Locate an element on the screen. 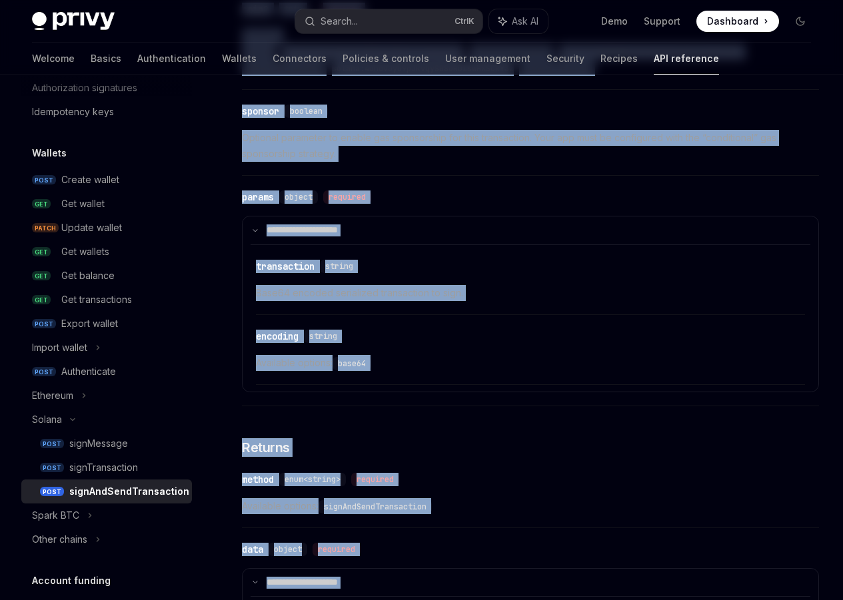 The width and height of the screenshot is (843, 600). img: dark logo is located at coordinates (73, 21).